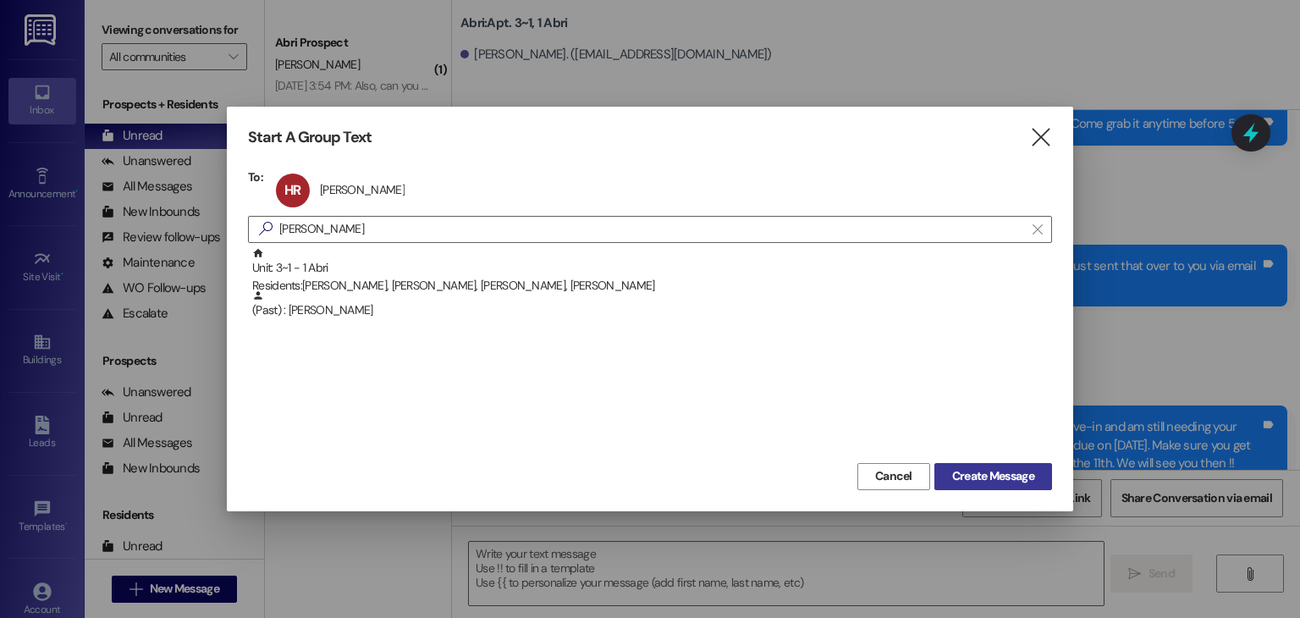  I want to click on input: Search for any contact or apartment, so click(651, 229).